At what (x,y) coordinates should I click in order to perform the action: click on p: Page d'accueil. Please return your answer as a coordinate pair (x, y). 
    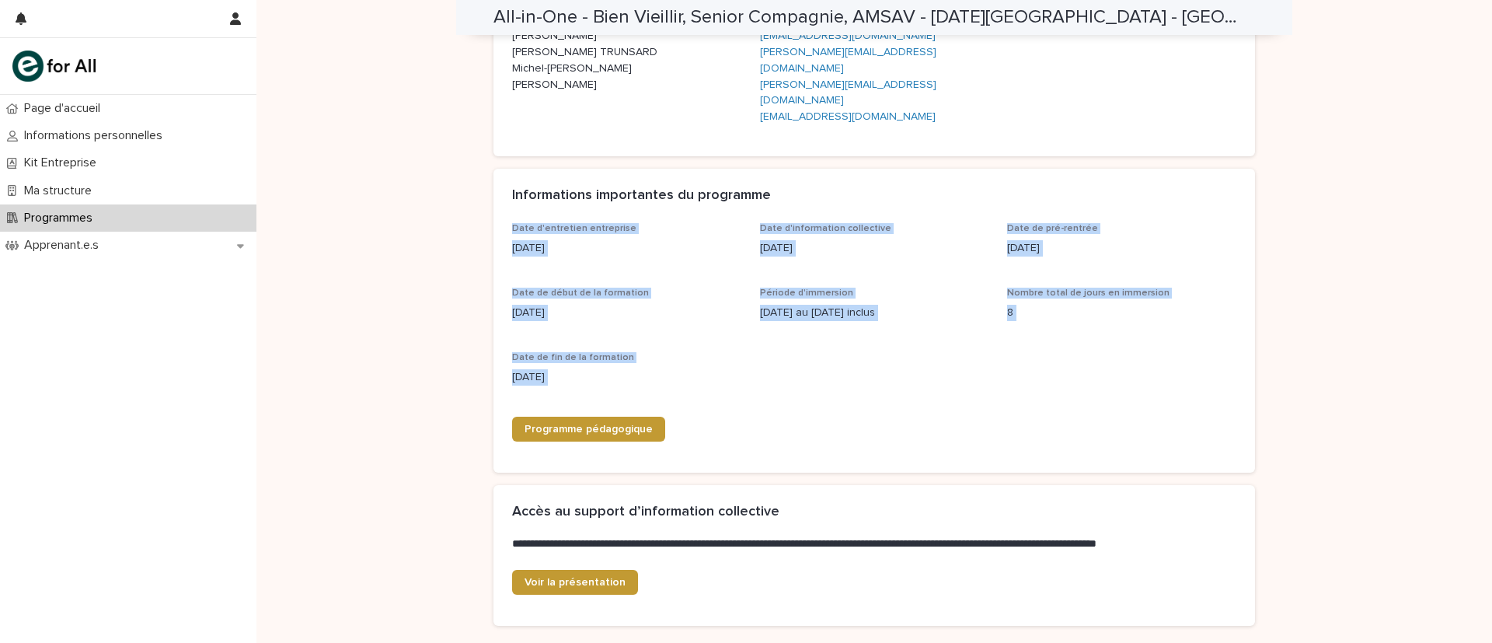
    Looking at the image, I should click on (65, 108).